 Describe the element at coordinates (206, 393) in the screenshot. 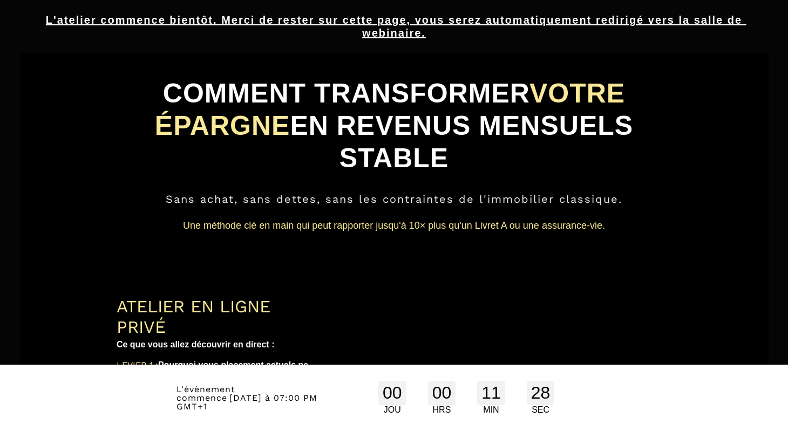

I see `span: L'évènement commence` at that location.